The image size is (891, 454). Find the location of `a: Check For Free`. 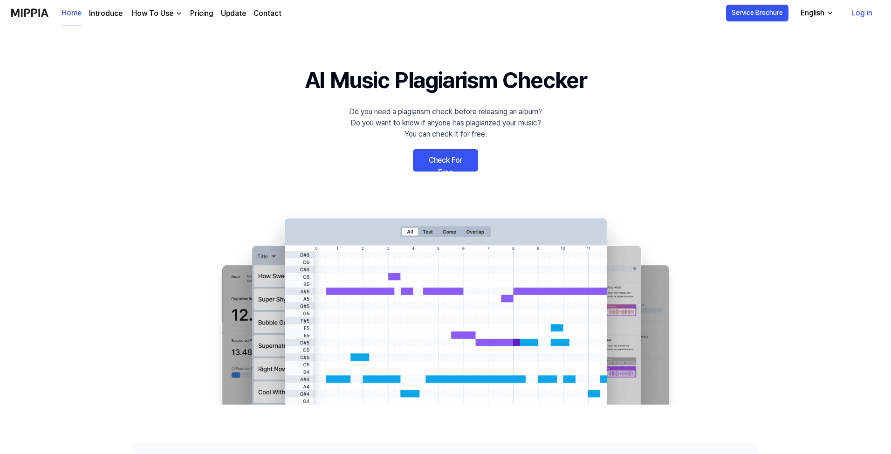

a: Check For Free is located at coordinates (446, 160).